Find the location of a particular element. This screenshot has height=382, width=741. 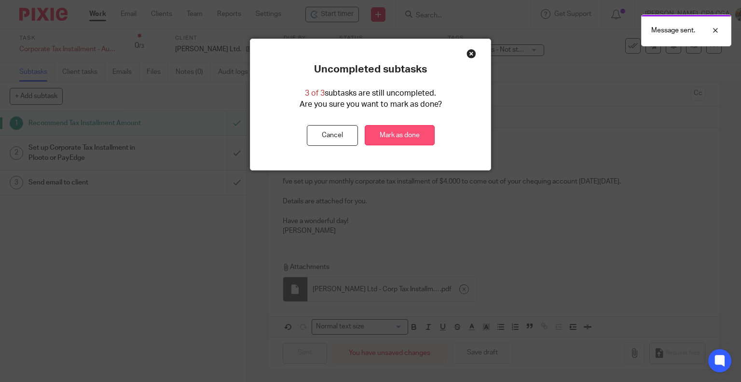

p: subtasks are still uncompleted. is located at coordinates (370, 93).